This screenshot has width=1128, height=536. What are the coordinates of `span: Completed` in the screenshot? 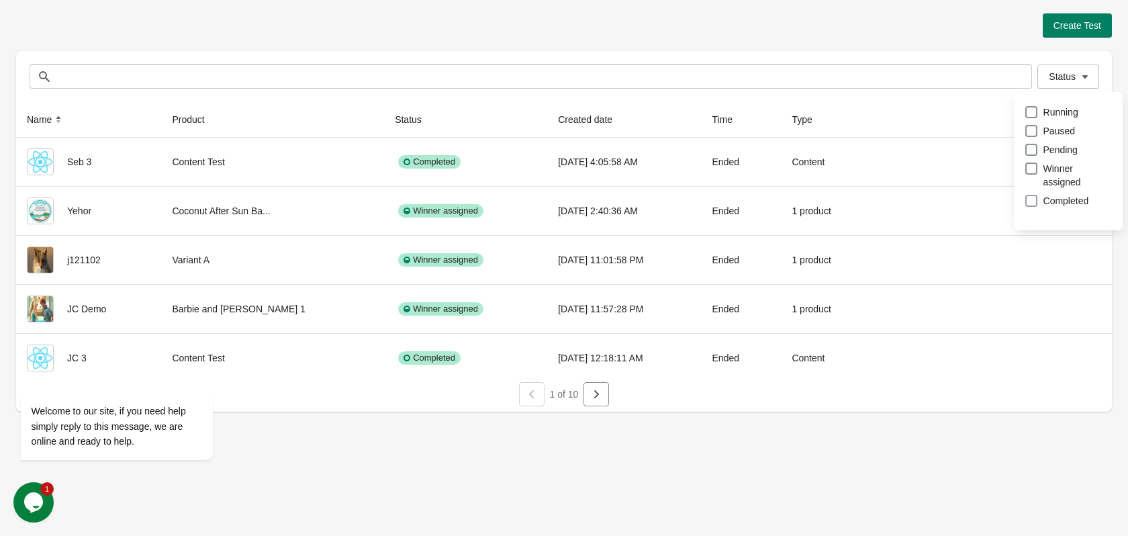 It's located at (1066, 201).